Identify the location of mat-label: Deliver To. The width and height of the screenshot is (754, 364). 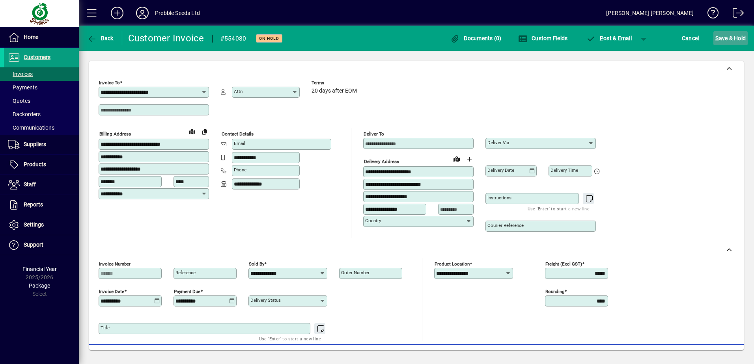
(374, 134).